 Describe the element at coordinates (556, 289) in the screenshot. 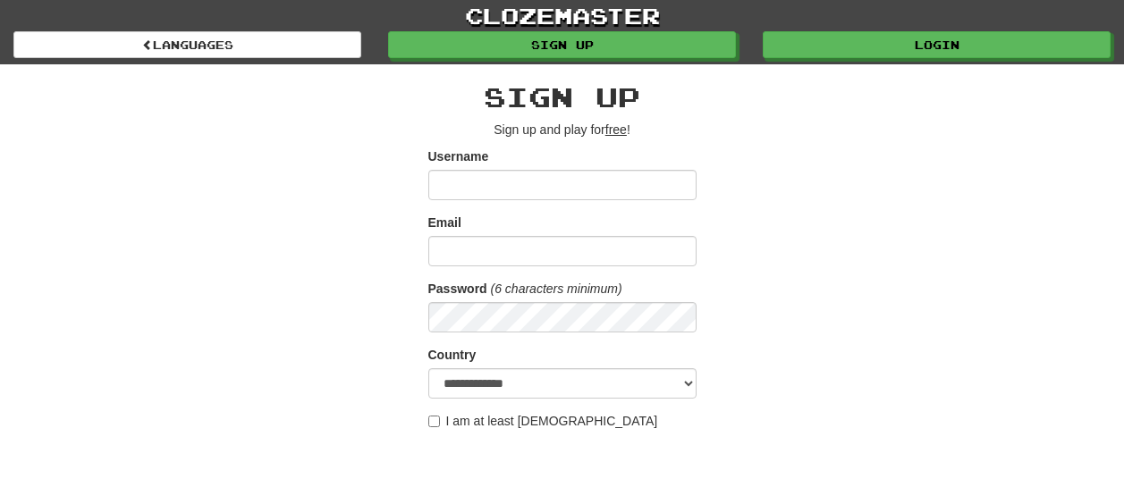

I see `em: (6 characters minimum)` at that location.